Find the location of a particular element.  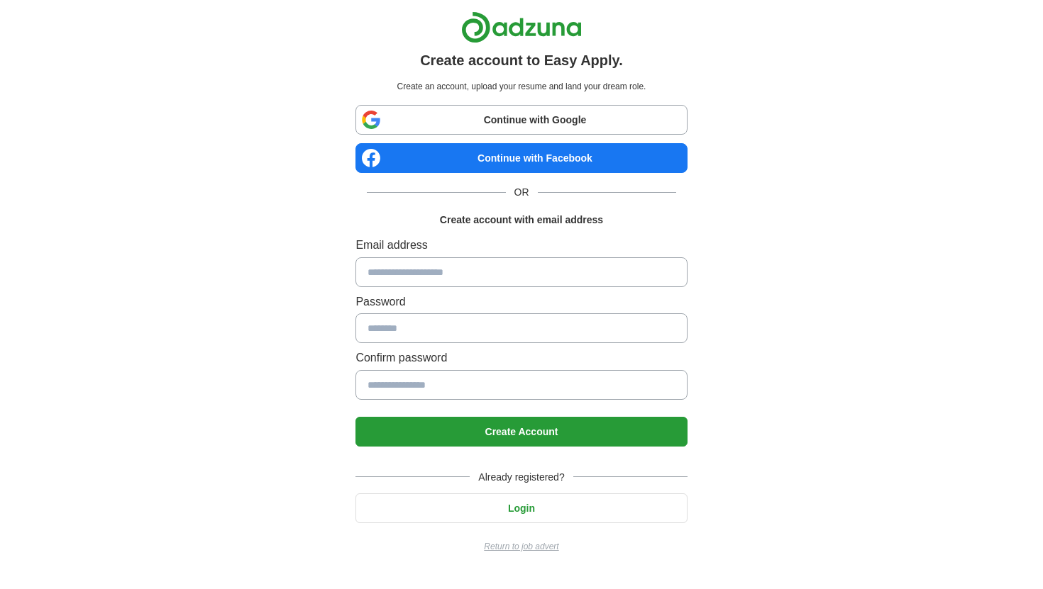

a: Login is located at coordinates (521, 509).